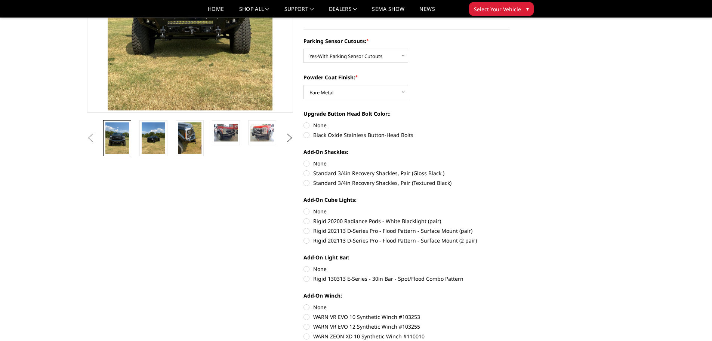  What do you see at coordinates (407, 230) in the screenshot?
I see `label: Rigid 202113 D-Series Pro - Flood Pattern - Surface Mount (pair)` at bounding box center [407, 230].